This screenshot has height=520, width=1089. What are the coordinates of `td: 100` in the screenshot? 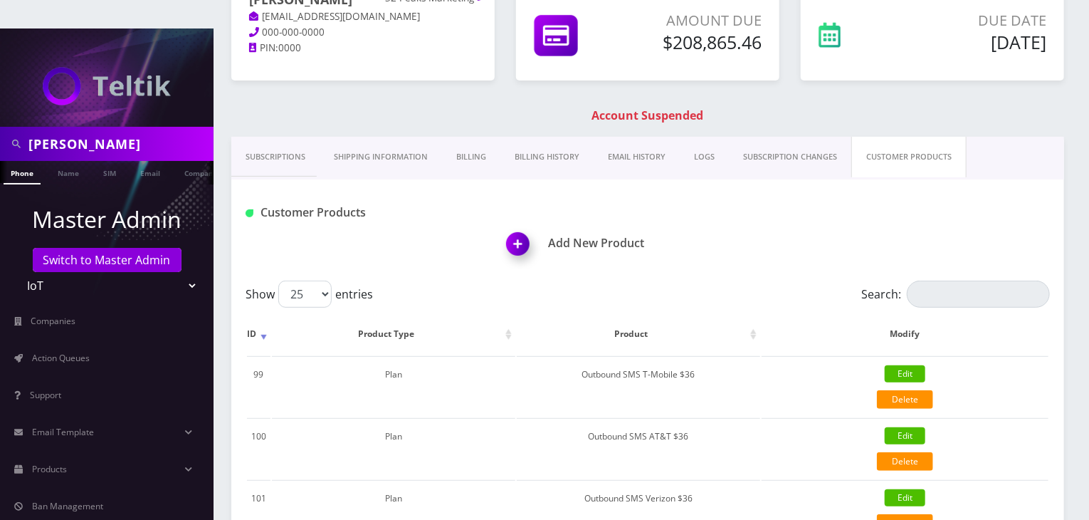 It's located at (258, 448).